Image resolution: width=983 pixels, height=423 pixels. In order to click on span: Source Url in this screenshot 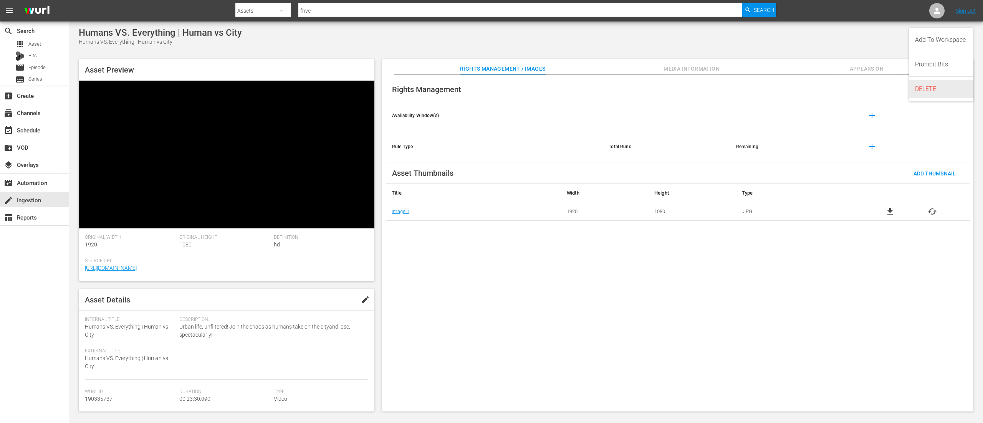, I will do `click(225, 261)`.